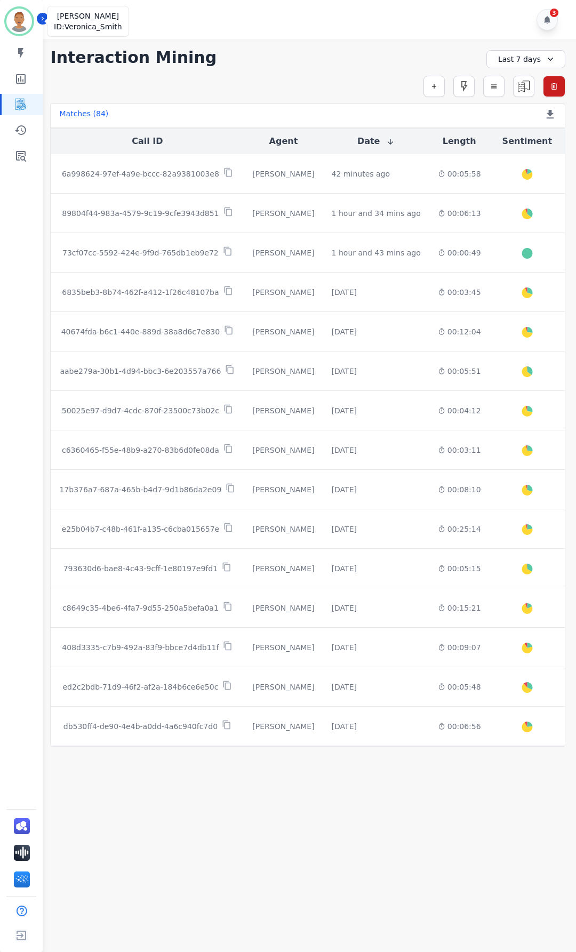  Describe the element at coordinates (459, 490) in the screenshot. I see `div: 00:08:10` at that location.